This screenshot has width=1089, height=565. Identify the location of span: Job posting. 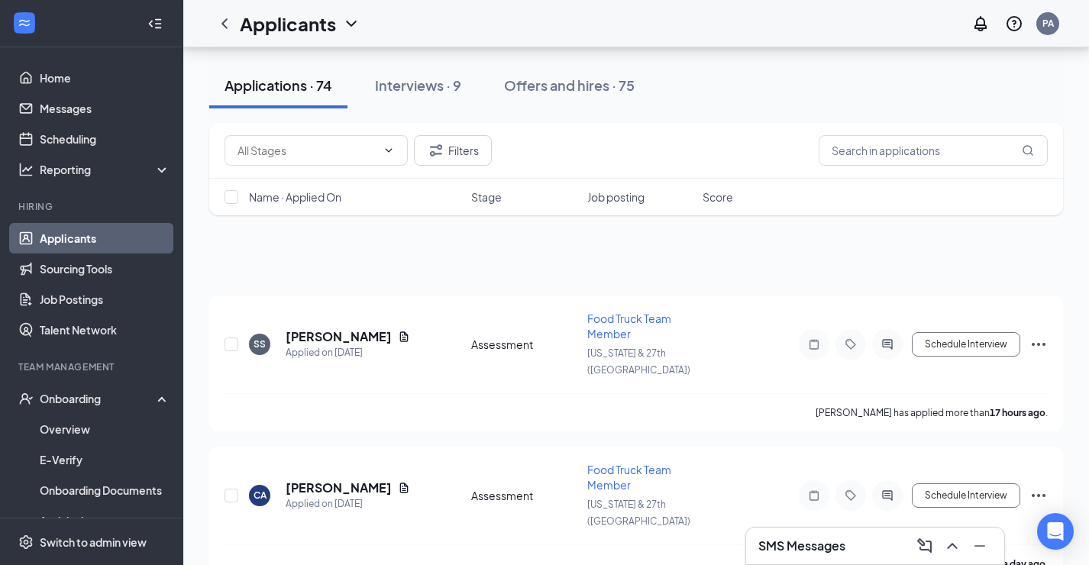
(616, 197).